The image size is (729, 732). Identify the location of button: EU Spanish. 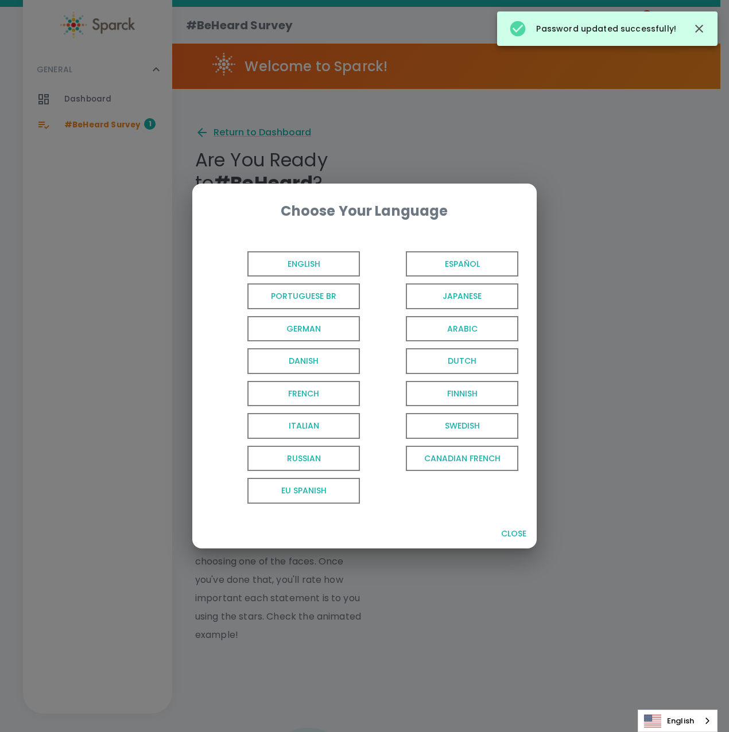
(285, 491).